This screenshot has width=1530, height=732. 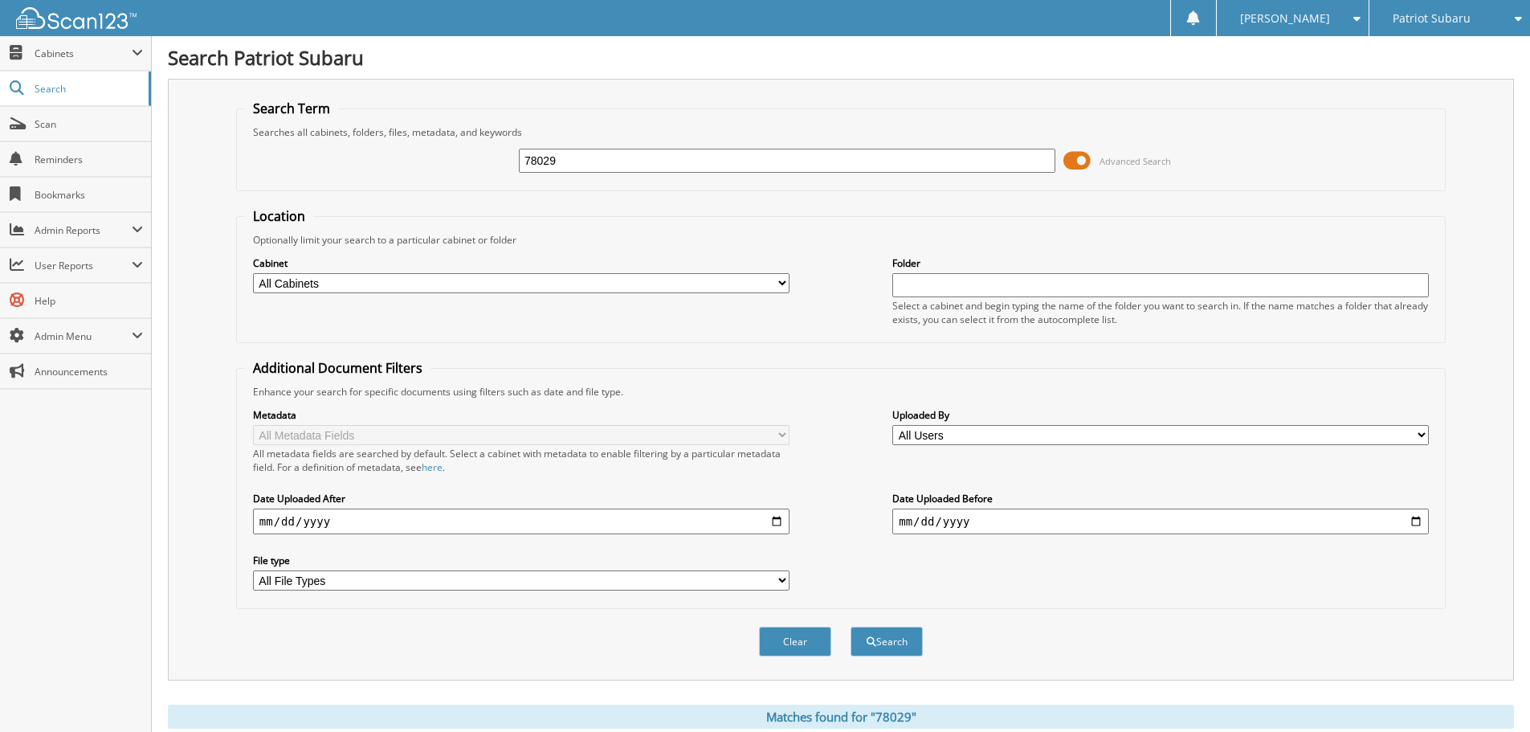 I want to click on label: Folder, so click(x=1161, y=263).